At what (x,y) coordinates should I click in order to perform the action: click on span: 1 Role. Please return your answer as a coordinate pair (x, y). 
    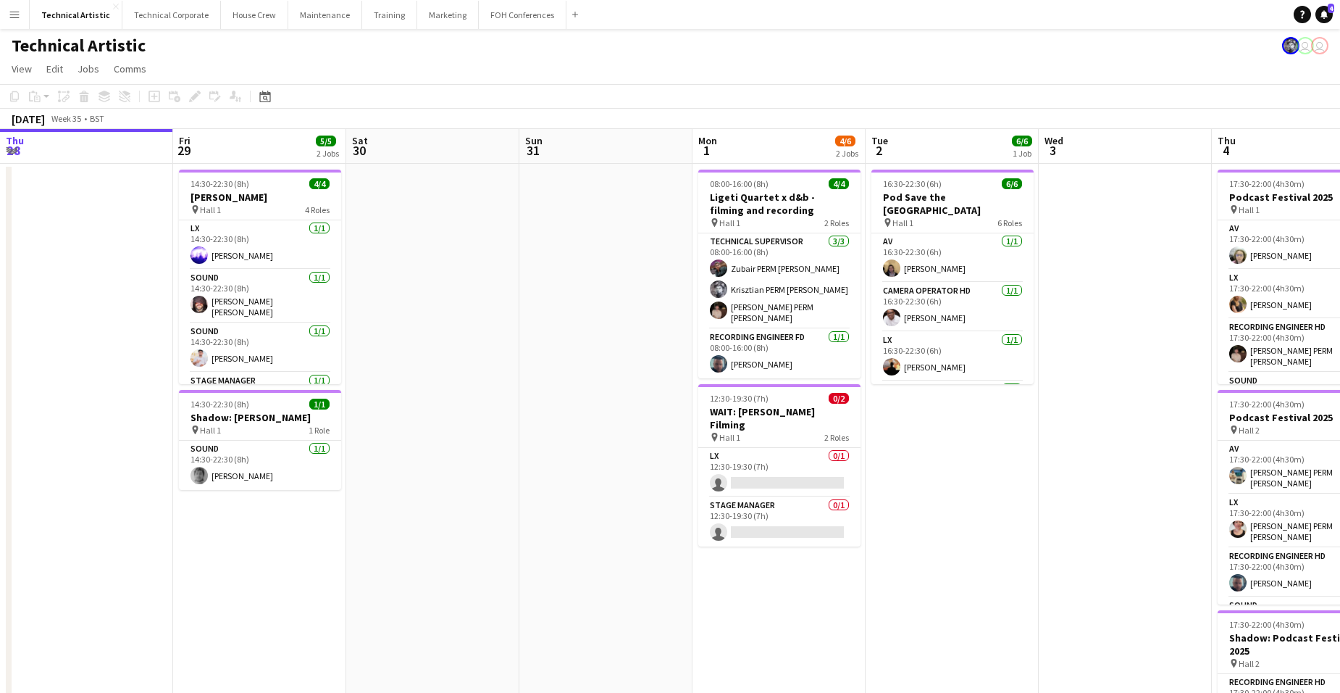
    Looking at the image, I should click on (319, 430).